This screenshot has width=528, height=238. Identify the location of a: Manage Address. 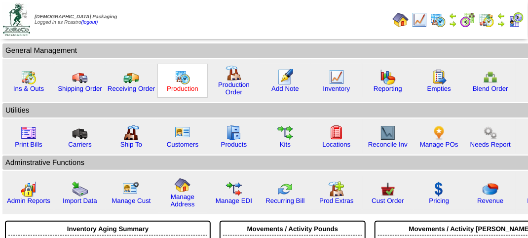
(182, 200).